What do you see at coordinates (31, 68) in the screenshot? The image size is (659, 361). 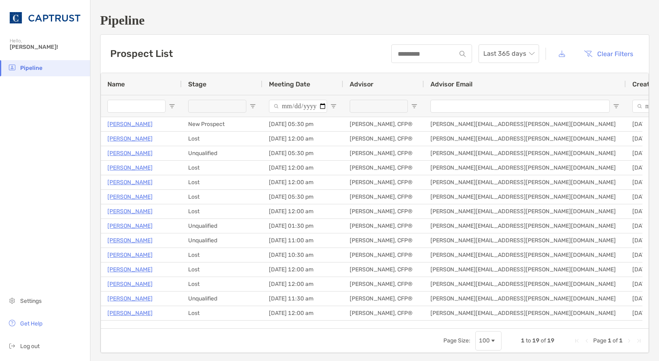 I see `span: Pipeline` at bounding box center [31, 68].